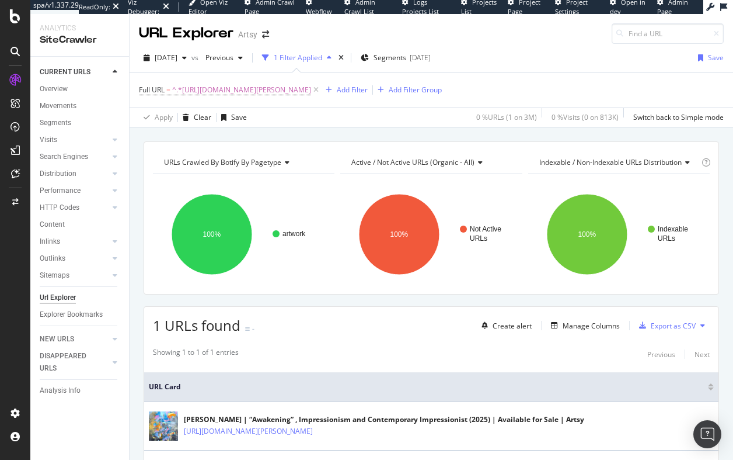  What do you see at coordinates (668, 33) in the screenshot?
I see `input: Find a URL` at bounding box center [668, 33].